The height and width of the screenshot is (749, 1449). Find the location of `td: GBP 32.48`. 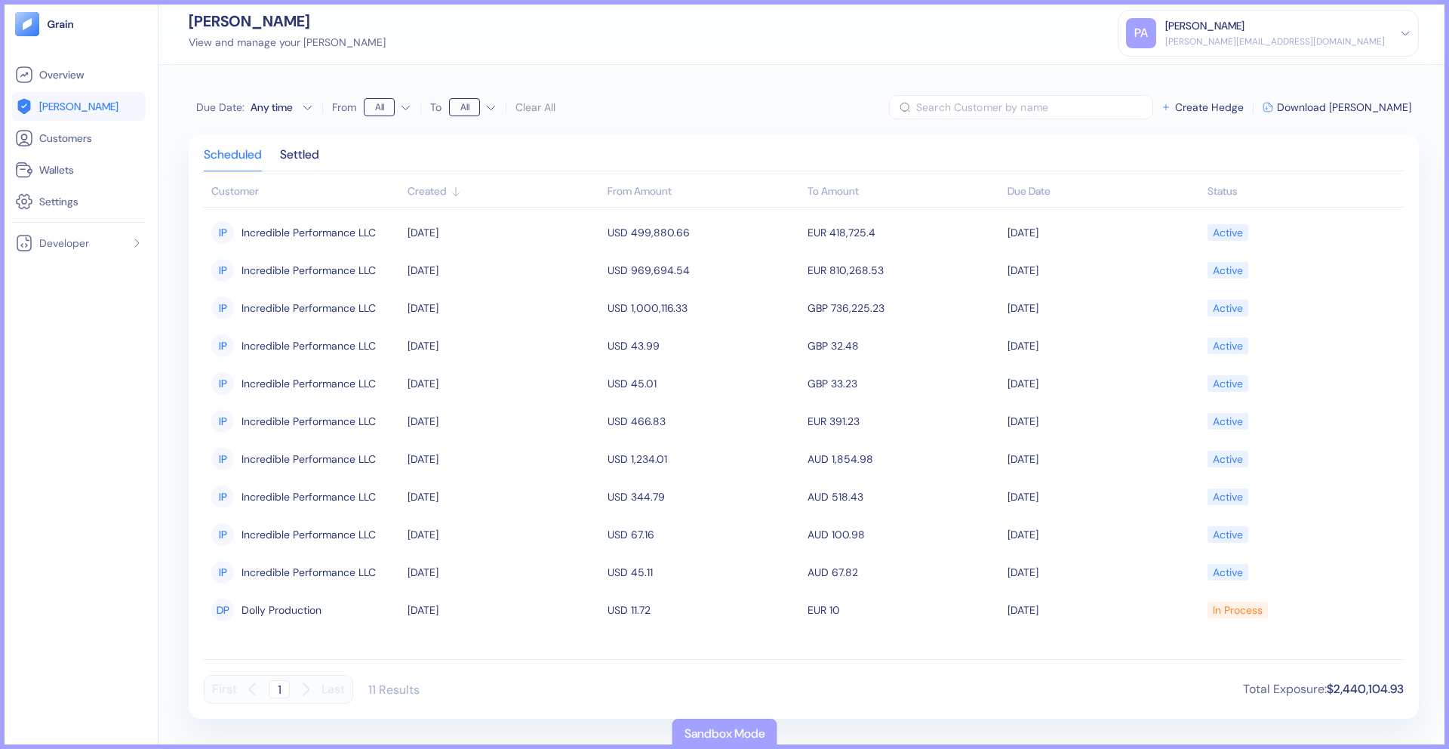

td: GBP 32.48 is located at coordinates (904, 346).